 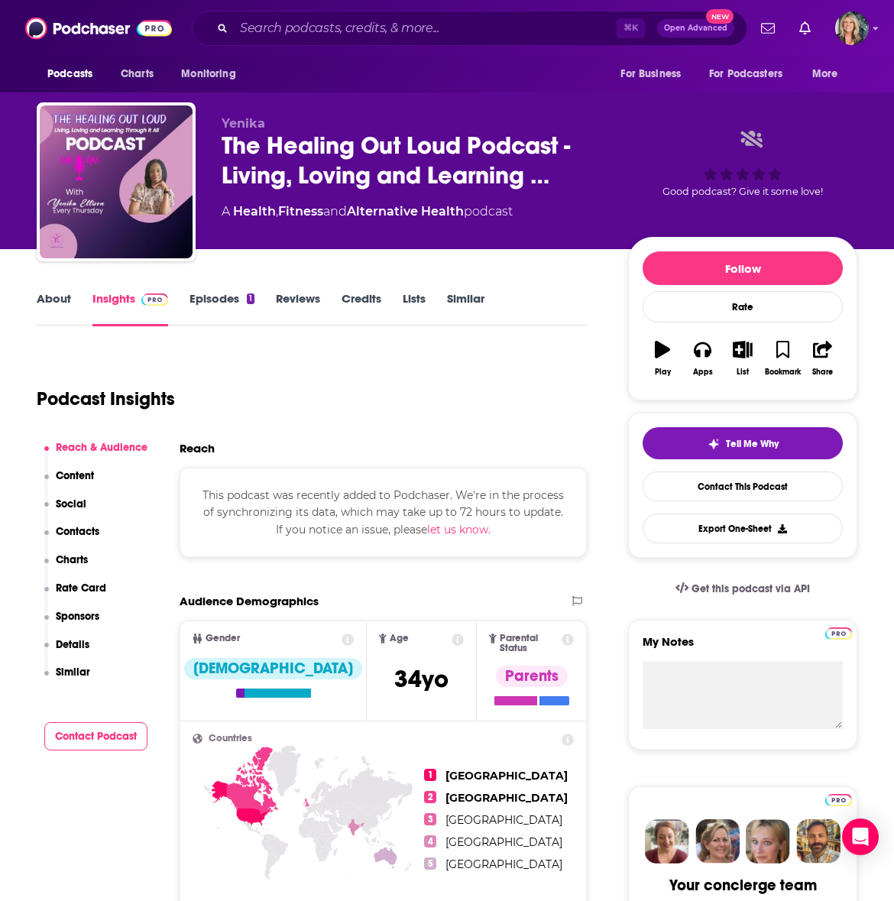 I want to click on div: List, so click(x=743, y=372).